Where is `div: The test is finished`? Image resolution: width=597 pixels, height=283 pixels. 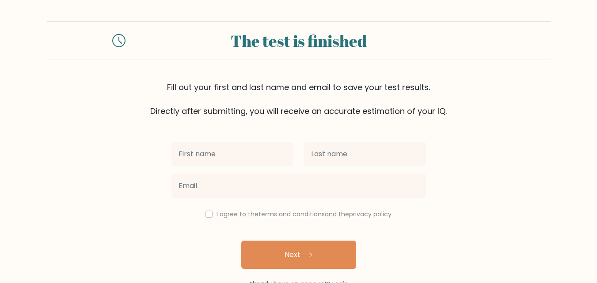
div: The test is finished is located at coordinates (299, 41).